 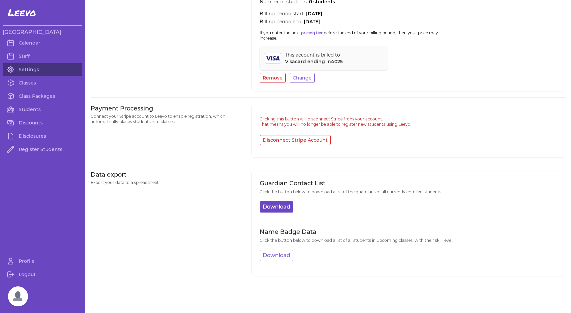 What do you see at coordinates (42, 83) in the screenshot?
I see `a: Classes` at bounding box center [42, 83].